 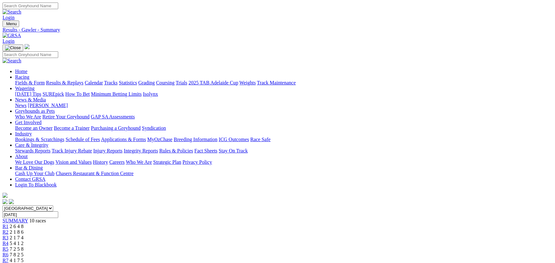 What do you see at coordinates (15, 220) in the screenshot?
I see `a: SUMMARY` at bounding box center [15, 220].